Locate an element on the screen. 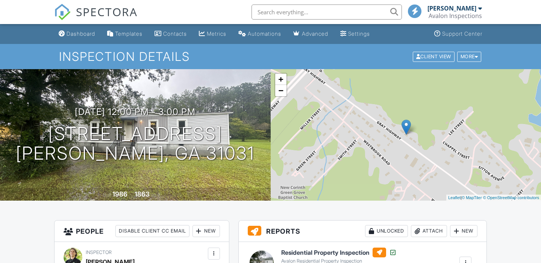 This screenshot has width=541, height=263. a: Advanced is located at coordinates (311, 34).